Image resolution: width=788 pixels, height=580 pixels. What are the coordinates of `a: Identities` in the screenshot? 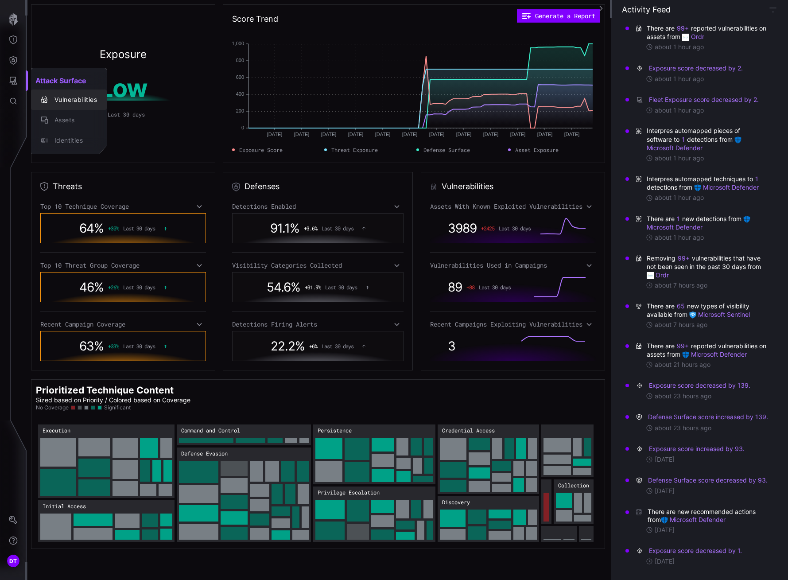 It's located at (69, 140).